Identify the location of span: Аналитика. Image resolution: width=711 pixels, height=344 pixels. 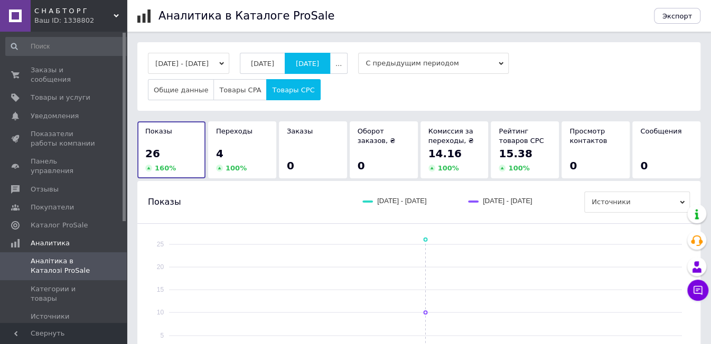
(50, 243).